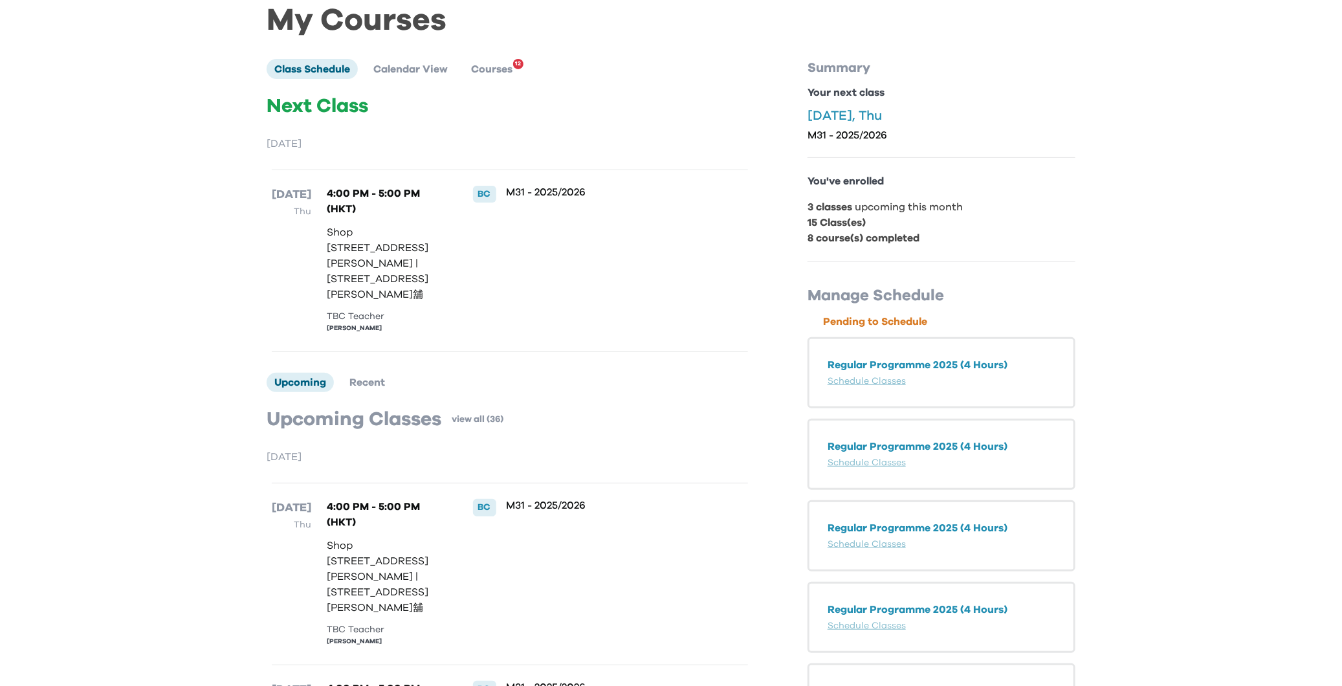  What do you see at coordinates (837, 223) in the screenshot?
I see `b: 15 Class(es)` at bounding box center [837, 223].